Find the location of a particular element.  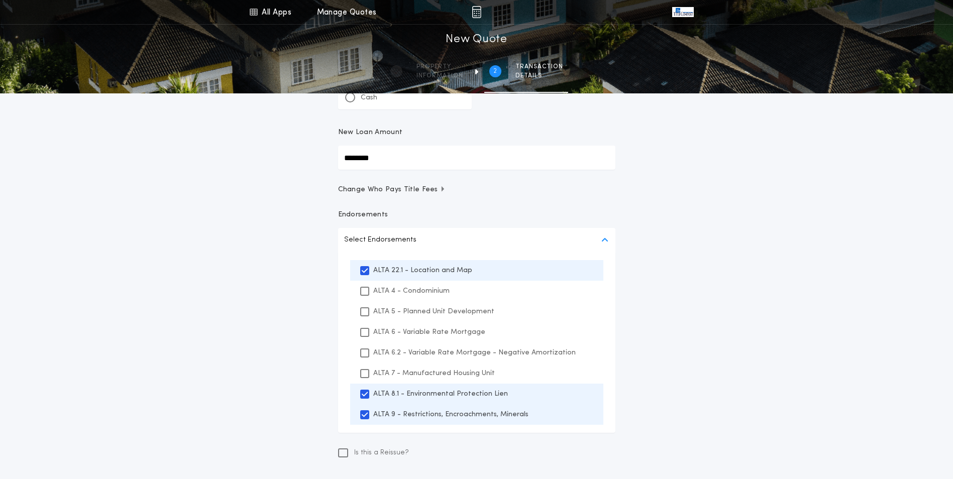

p: ALTA 4 - Condominium is located at coordinates (411, 291).